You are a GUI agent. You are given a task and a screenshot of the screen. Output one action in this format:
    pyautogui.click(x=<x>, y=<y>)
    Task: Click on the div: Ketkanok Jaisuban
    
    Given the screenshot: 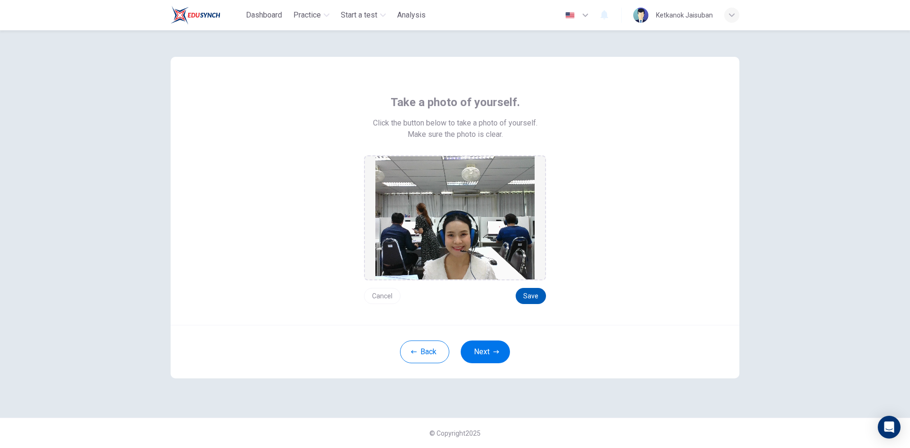 What is the action you would take?
    pyautogui.click(x=684, y=15)
    